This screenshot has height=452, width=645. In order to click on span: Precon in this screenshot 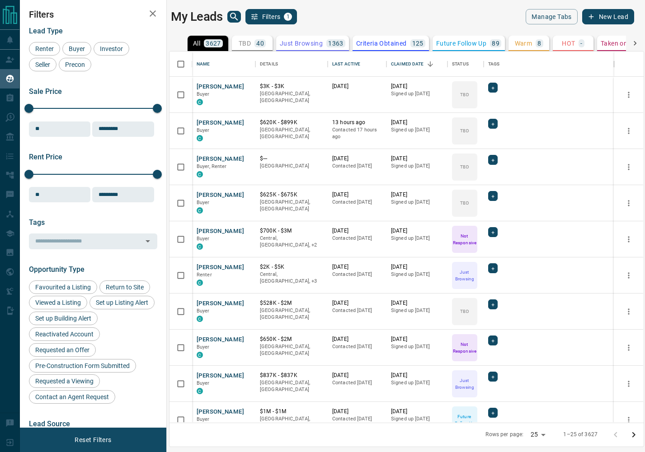, I will do `click(75, 65)`.